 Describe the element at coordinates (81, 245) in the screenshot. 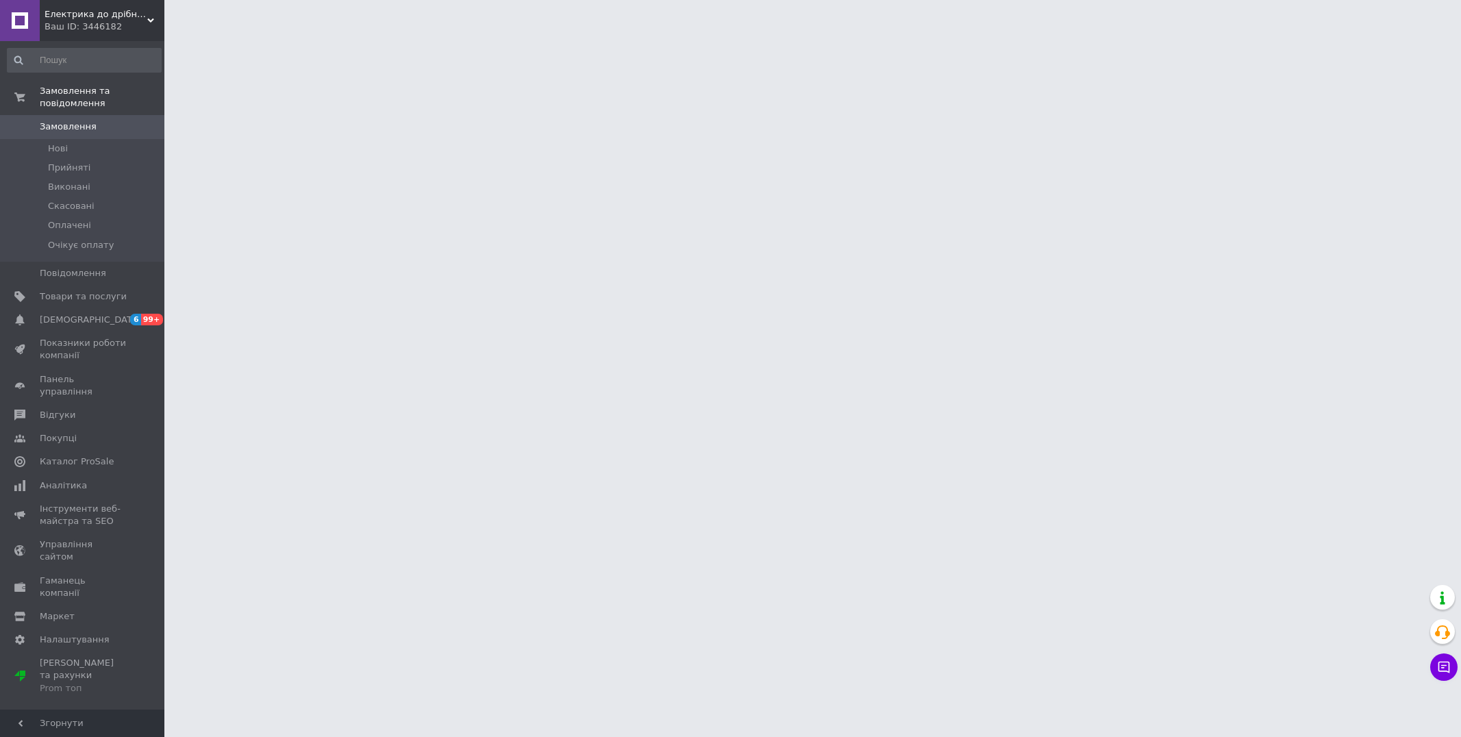

I see `span: Очікує оплату` at that location.